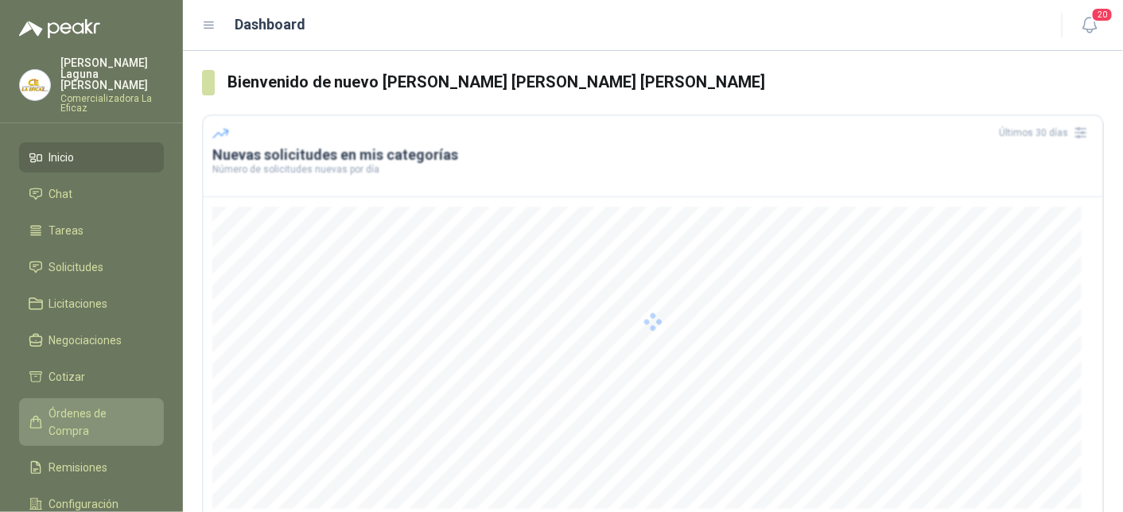  What do you see at coordinates (67, 231) in the screenshot?
I see `span: Tareas` at bounding box center [67, 231].